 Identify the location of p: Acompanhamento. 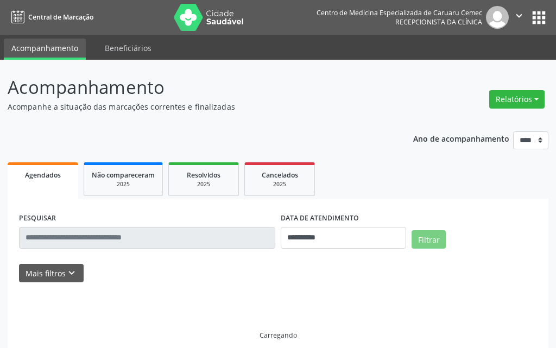
(196, 87).